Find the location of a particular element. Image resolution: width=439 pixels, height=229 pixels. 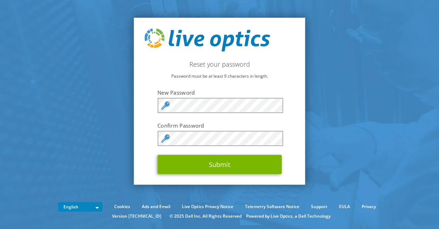

label: New Password is located at coordinates (220, 93).